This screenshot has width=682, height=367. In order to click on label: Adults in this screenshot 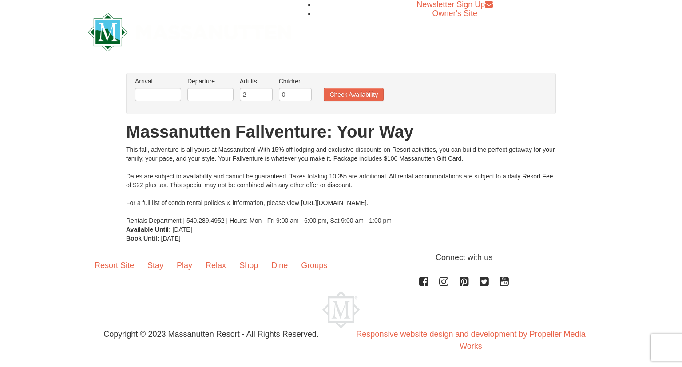, I will do `click(256, 81)`.